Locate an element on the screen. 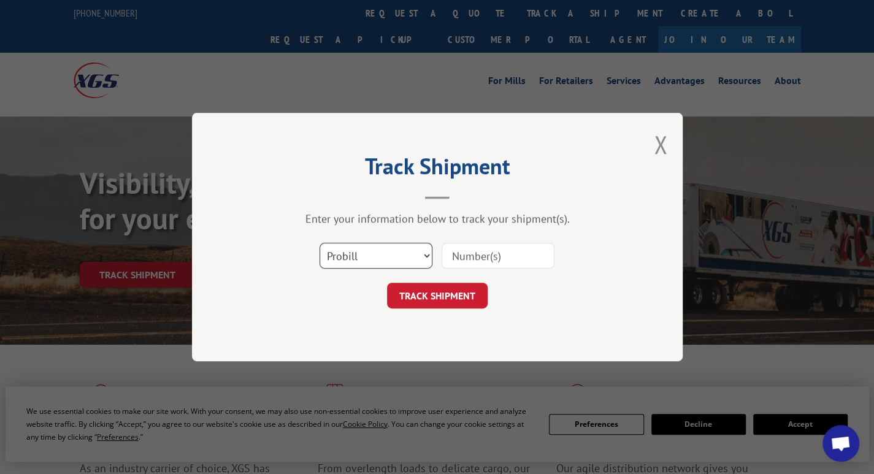  button: Close modal is located at coordinates (661, 144).